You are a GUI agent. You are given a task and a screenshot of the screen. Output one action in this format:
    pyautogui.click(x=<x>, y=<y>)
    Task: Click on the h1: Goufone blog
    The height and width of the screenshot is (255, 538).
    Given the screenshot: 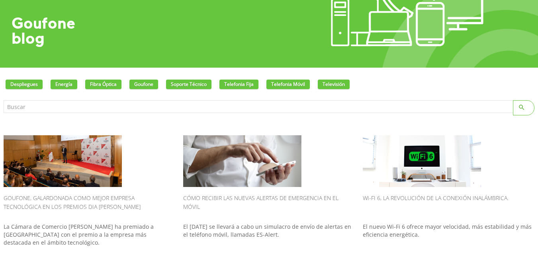 What is the action you would take?
    pyautogui.click(x=43, y=31)
    